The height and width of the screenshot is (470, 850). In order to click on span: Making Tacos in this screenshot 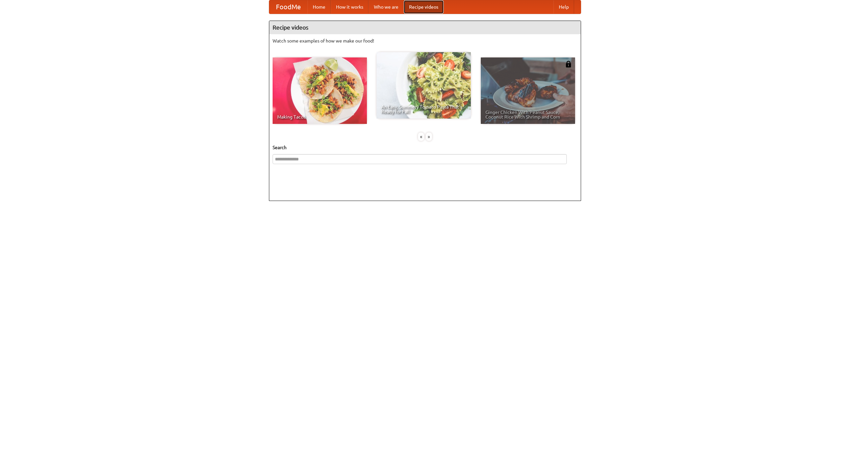, I will do `click(320, 117)`.